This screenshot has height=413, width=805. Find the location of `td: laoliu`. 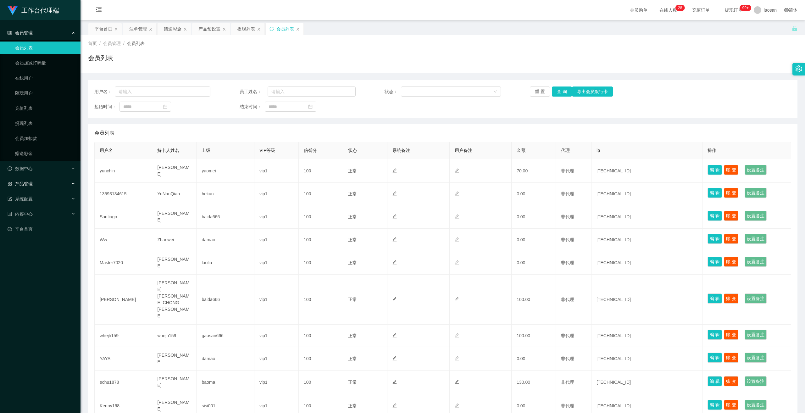

td: laoliu is located at coordinates (225, 263).